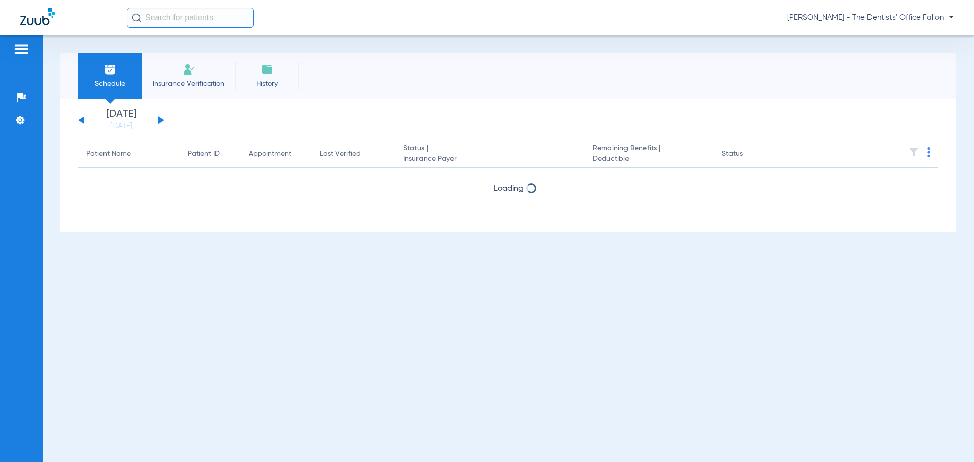  What do you see at coordinates (490, 159) in the screenshot?
I see `span: Insurance Payer` at bounding box center [490, 159].